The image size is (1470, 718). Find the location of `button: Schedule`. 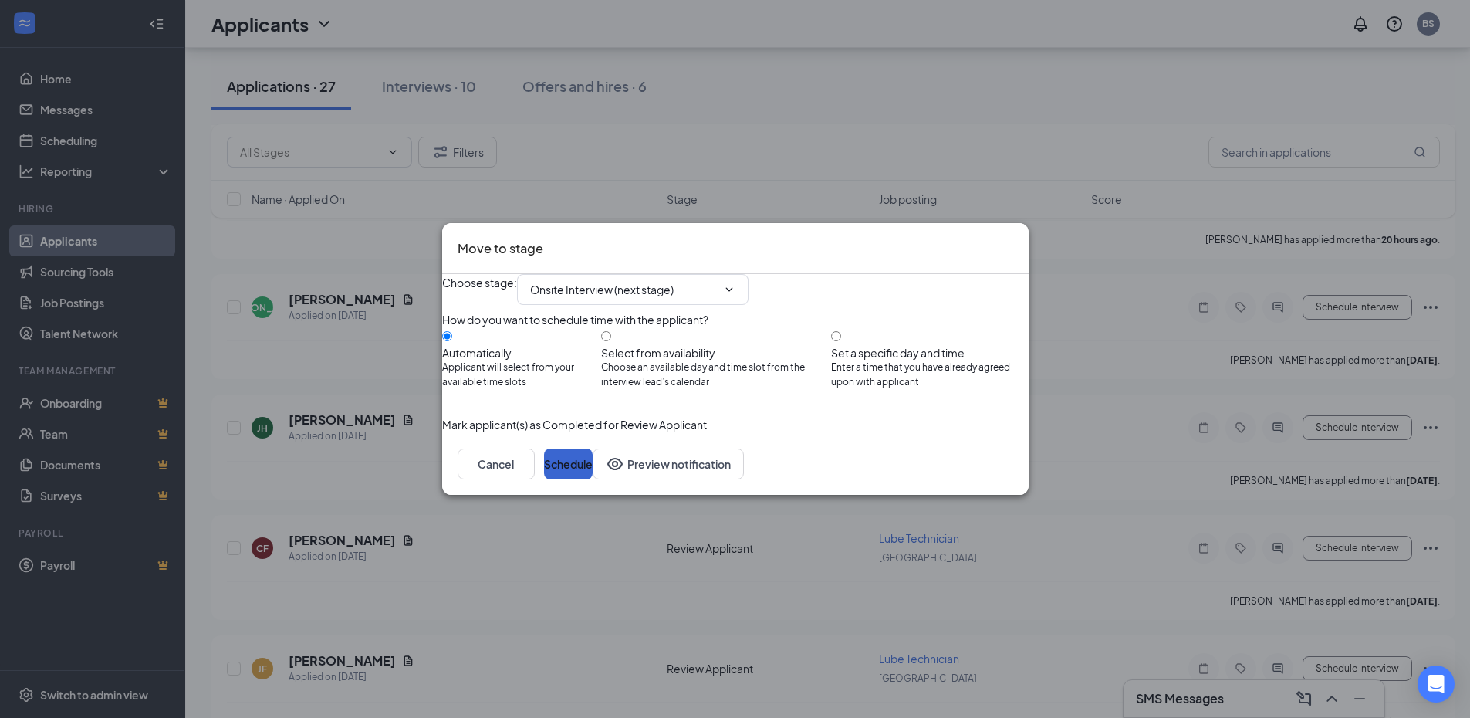

button: Schedule is located at coordinates (568, 464).